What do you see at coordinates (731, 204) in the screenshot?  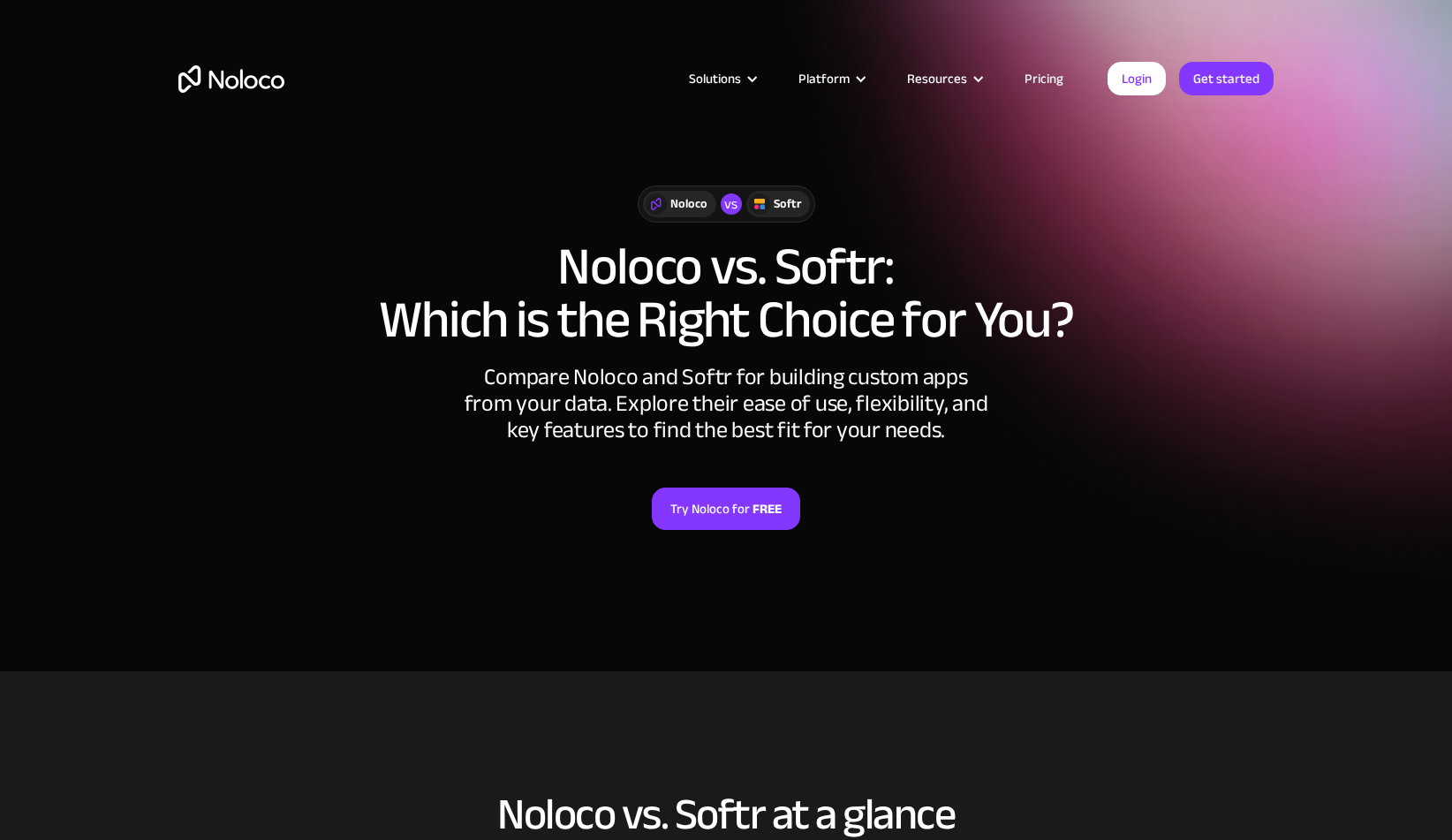 I see `div: vs` at bounding box center [731, 204].